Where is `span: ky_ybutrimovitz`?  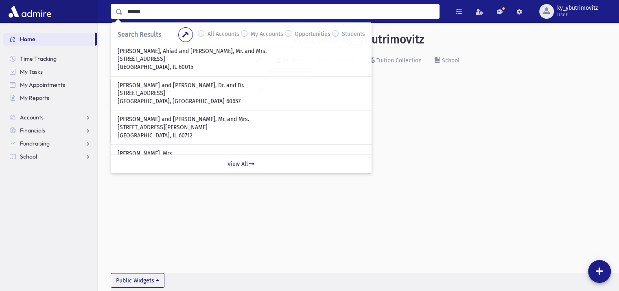 span: ky_ybutrimovitz is located at coordinates (578, 8).